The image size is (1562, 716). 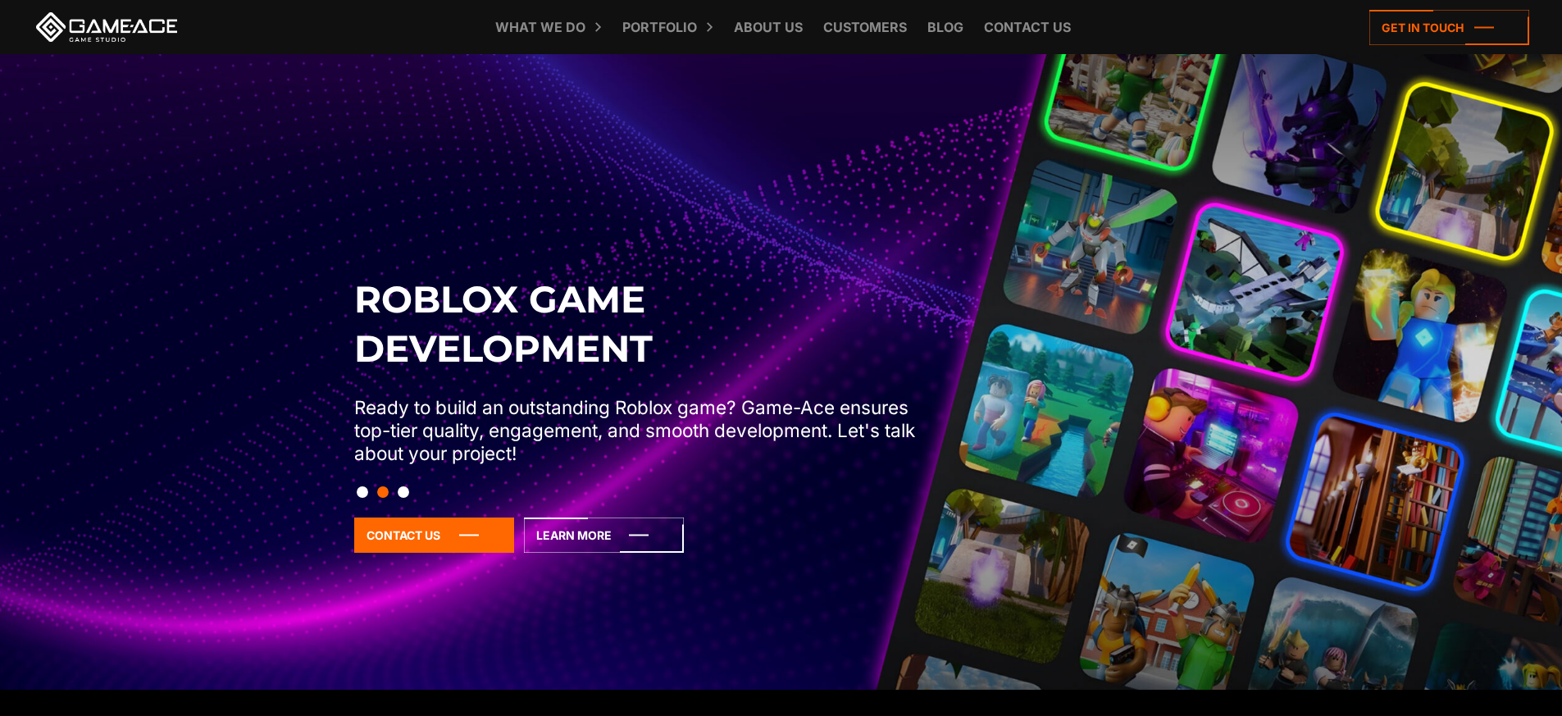 What do you see at coordinates (403, 492) in the screenshot?
I see `button: Slide 3` at bounding box center [403, 492].